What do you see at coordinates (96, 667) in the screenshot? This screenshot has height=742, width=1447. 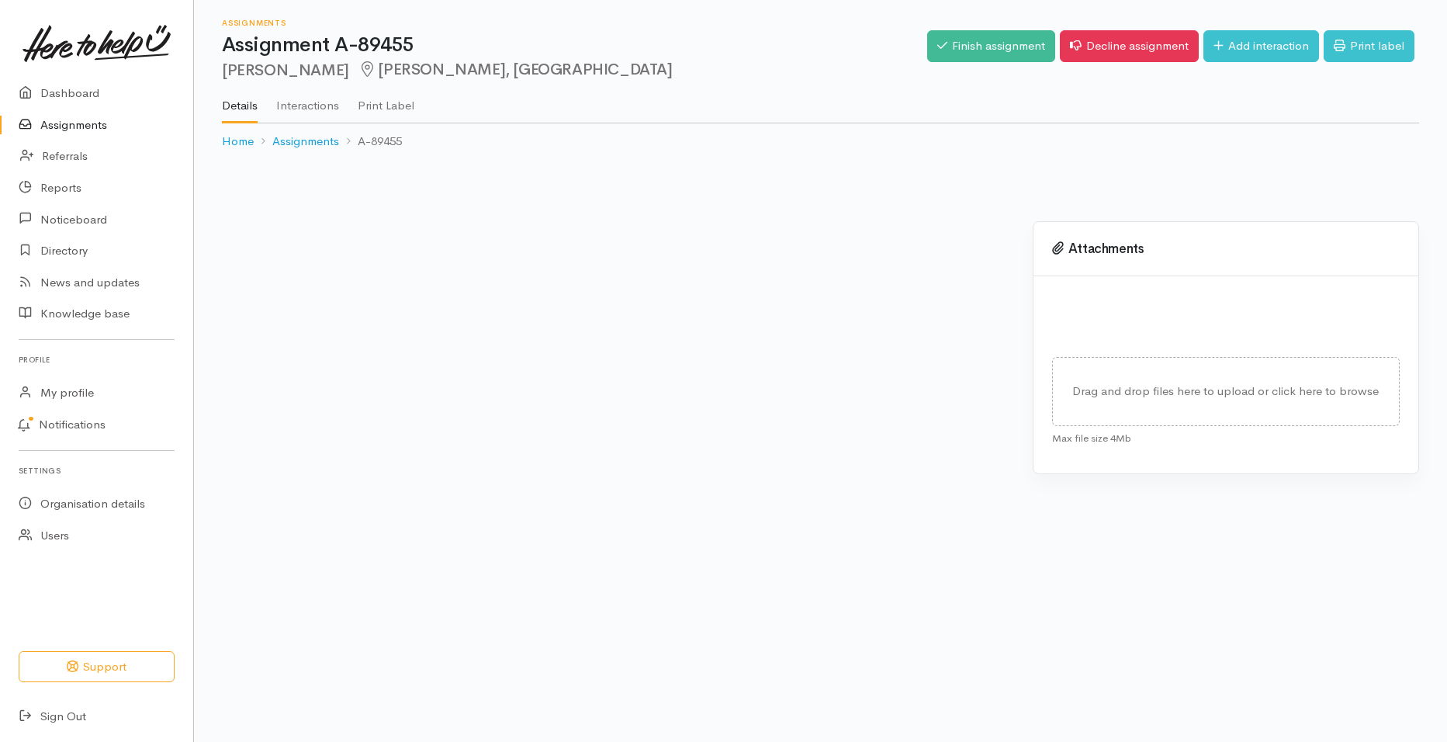 I see `button: Support` at bounding box center [96, 667].